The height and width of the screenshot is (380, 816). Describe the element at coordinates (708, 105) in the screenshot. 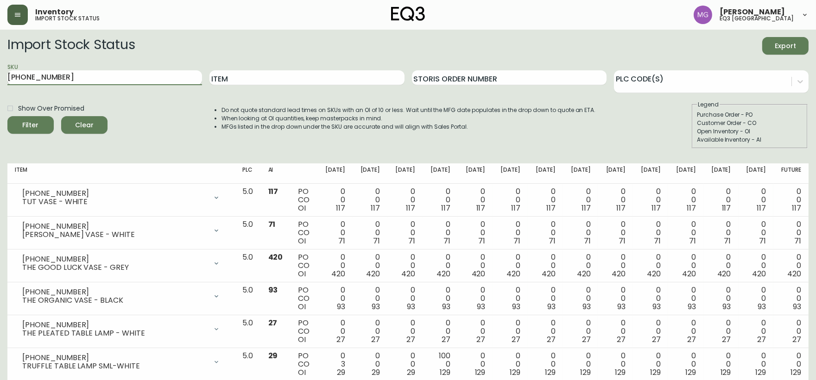

I see `legend: Legend` at that location.